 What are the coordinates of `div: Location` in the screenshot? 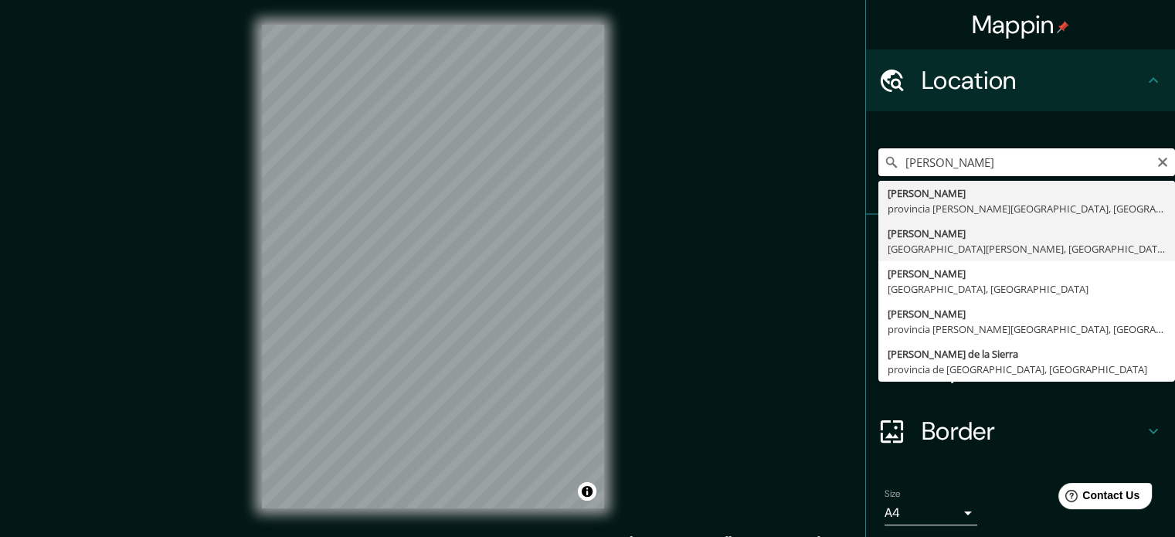 It's located at (1021, 80).